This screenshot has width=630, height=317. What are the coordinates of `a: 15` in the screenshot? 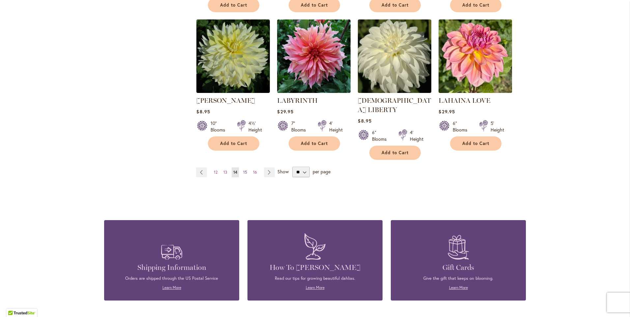 It's located at (245, 172).